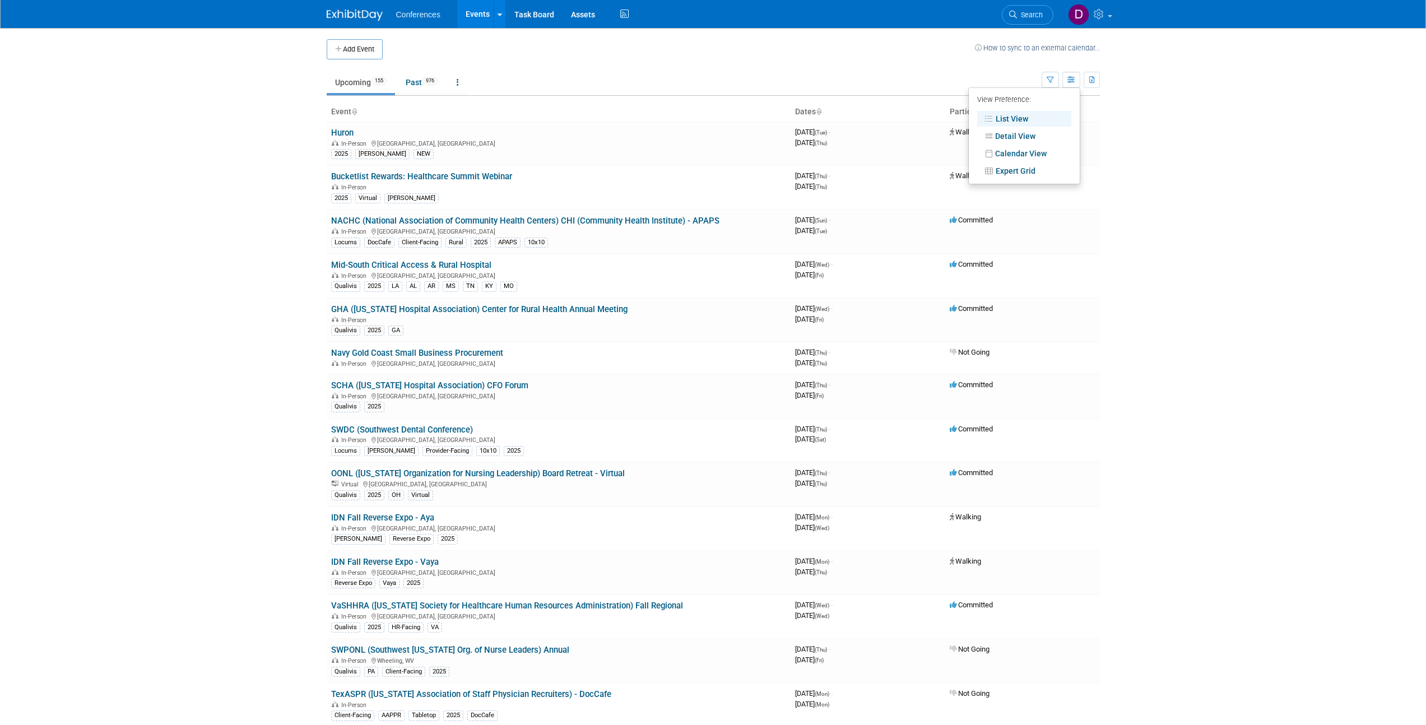 The height and width of the screenshot is (725, 1426). Describe the element at coordinates (355, 15) in the screenshot. I see `img: ExhibitDay` at that location.